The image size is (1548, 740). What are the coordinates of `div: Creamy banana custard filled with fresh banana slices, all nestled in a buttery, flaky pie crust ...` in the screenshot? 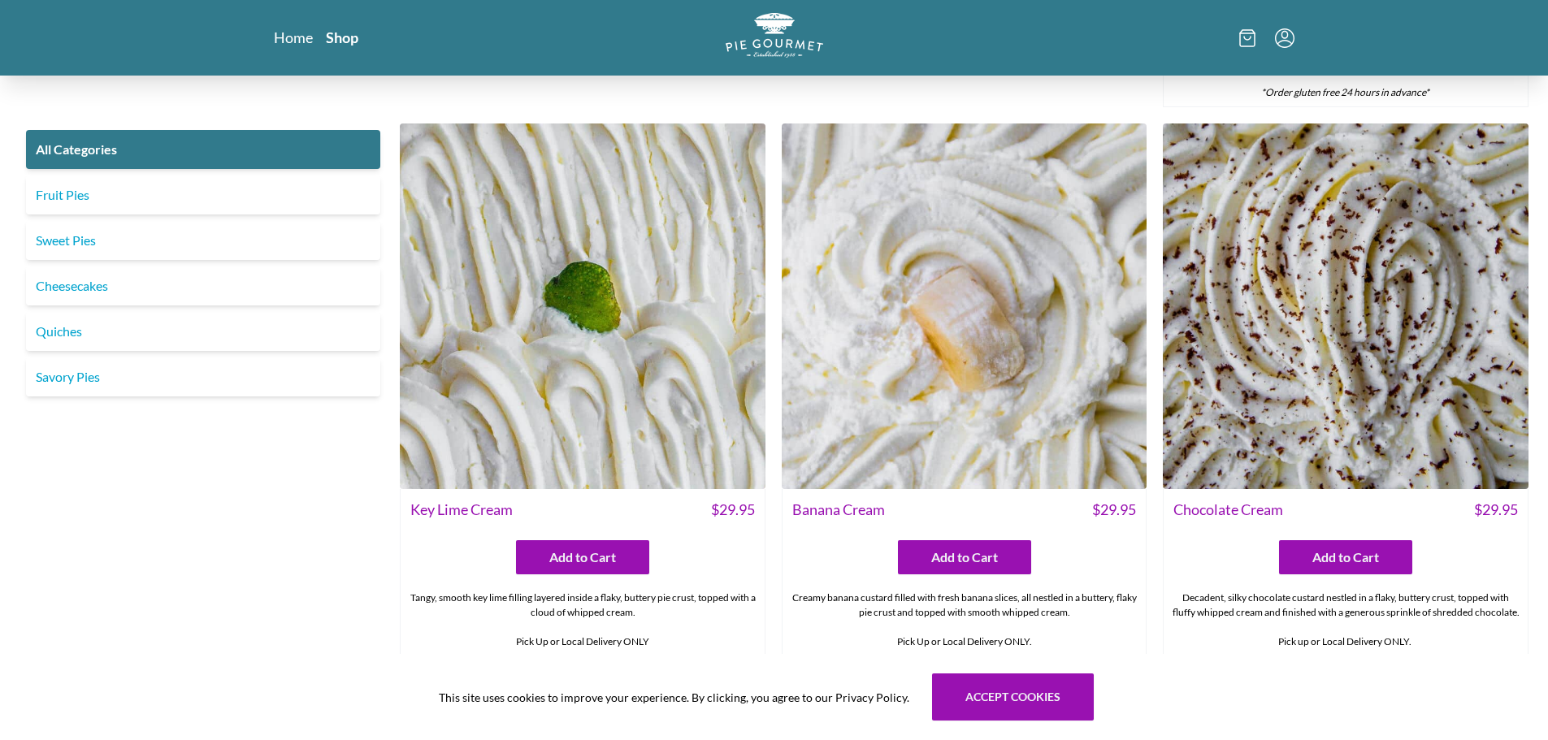 It's located at (964, 627).